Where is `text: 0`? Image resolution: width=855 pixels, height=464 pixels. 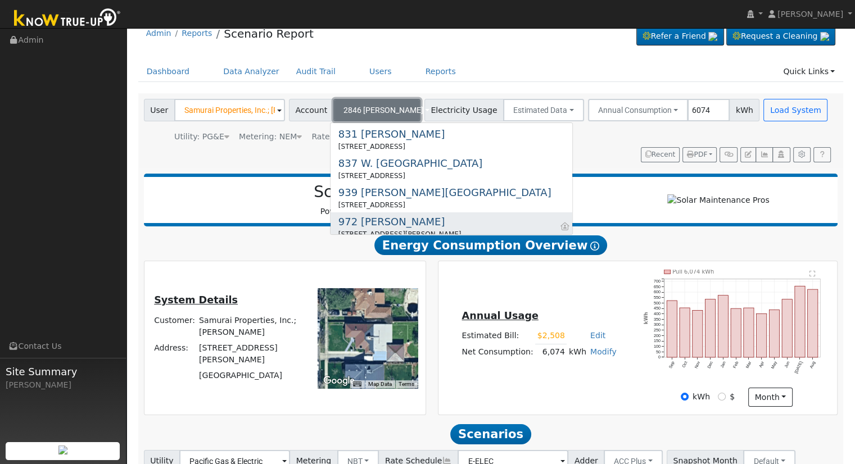
text: 0 is located at coordinates (659, 357).